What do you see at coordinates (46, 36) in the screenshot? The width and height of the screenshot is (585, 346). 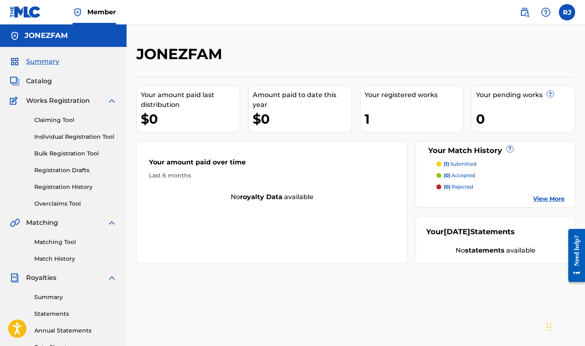 I see `h5: JONEZFAM` at bounding box center [46, 36].